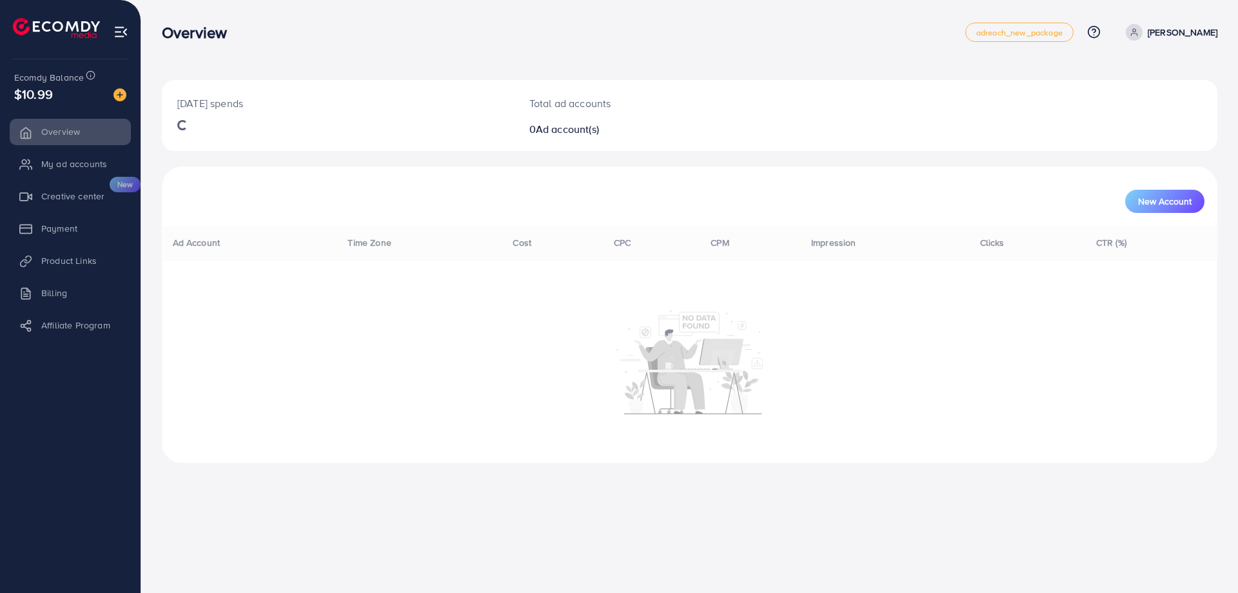  I want to click on a: adreach_new_package, so click(1019, 32).